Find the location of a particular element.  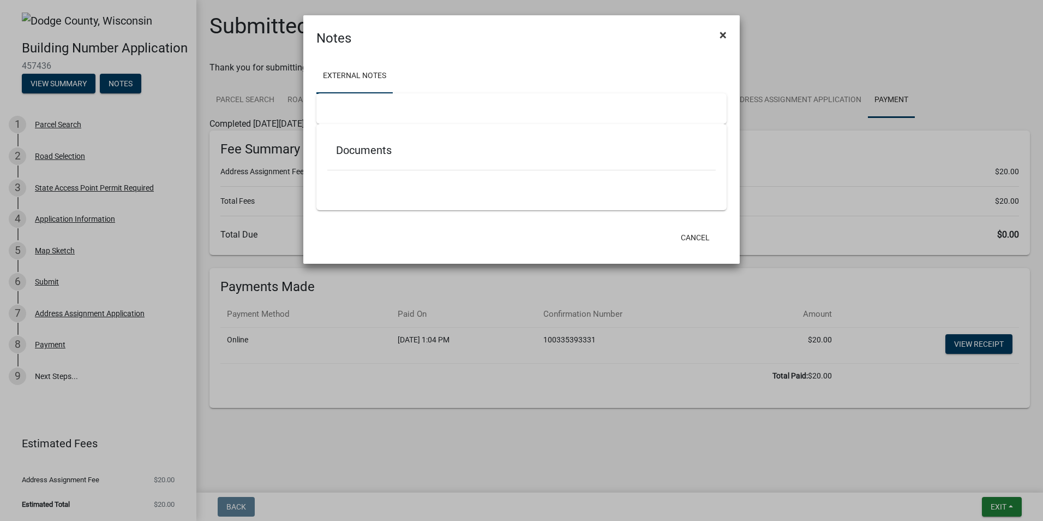

button: Cancel is located at coordinates (695, 237).